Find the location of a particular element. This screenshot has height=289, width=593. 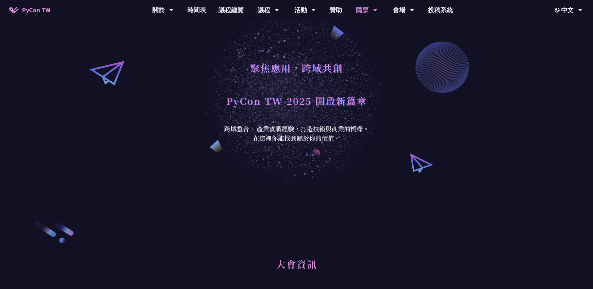

div: 跨域整合 + 產業實戰經驗，打造技術與商業的橋樑。 在這裡你能找到屬於你的價值。 is located at coordinates (297, 133).